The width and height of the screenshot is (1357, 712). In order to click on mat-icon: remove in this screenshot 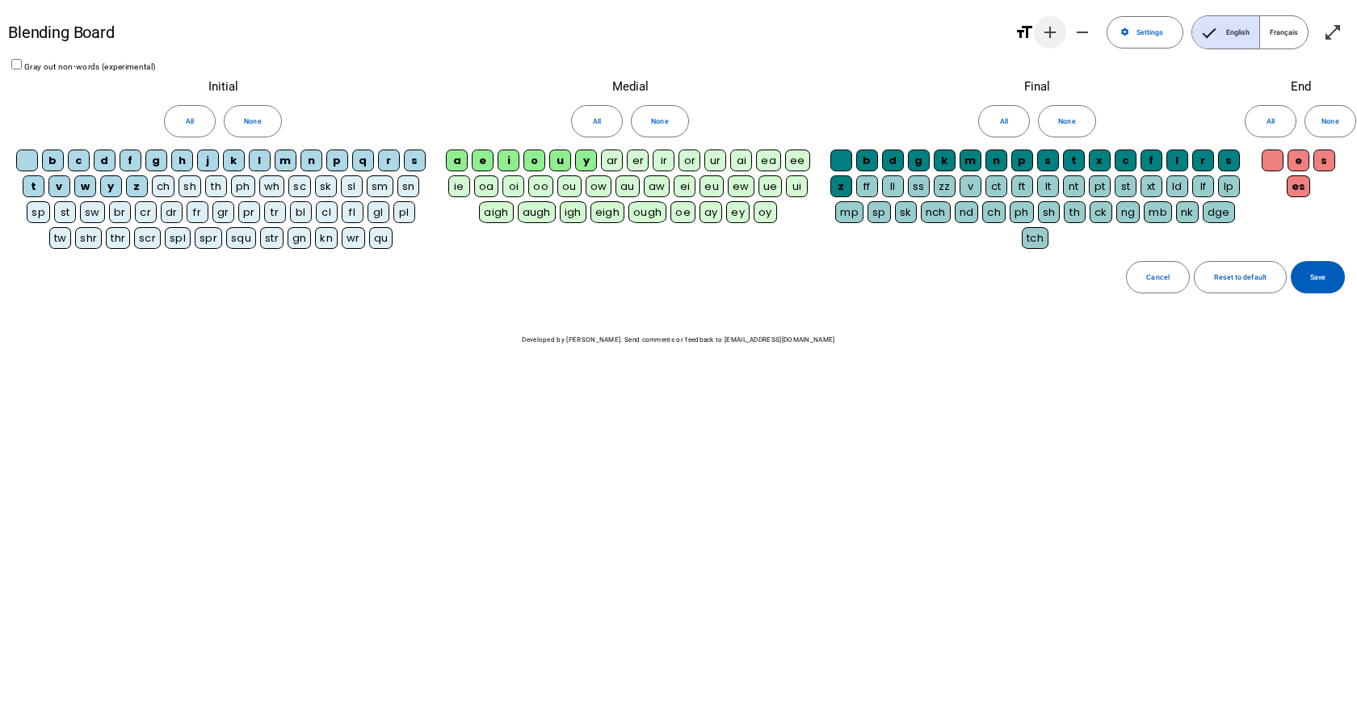, I will do `click(1082, 32)`.